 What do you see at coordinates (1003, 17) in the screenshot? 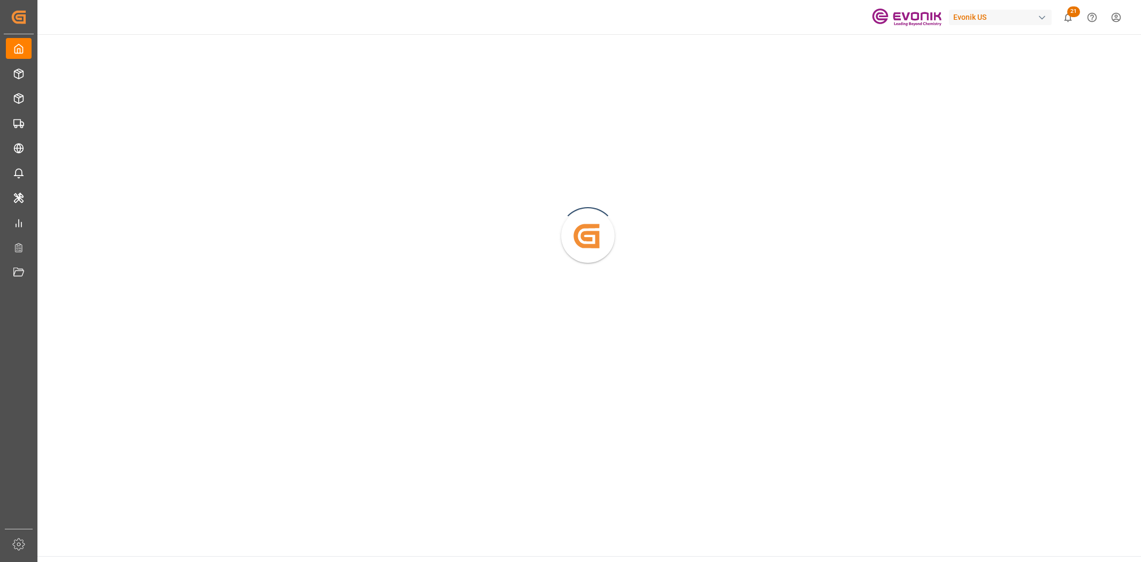
I see `button: Evonik US` at bounding box center [1003, 17].